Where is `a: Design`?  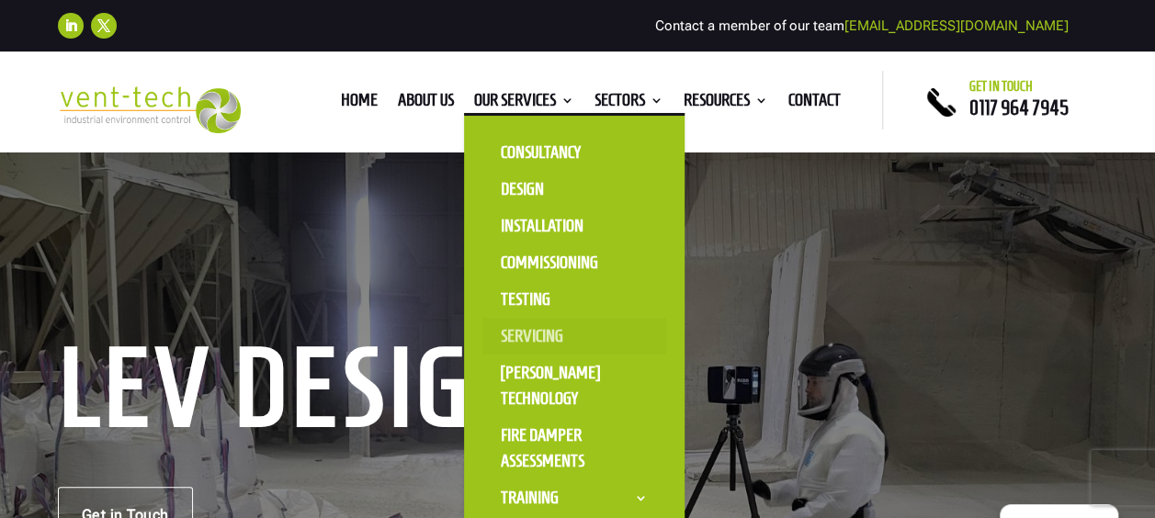
a: Design is located at coordinates (574, 189).